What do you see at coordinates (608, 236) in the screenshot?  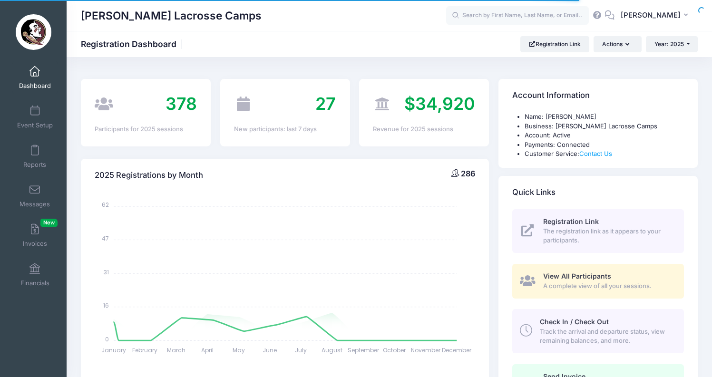 I see `span: The registration link as it appears to your participants.` at bounding box center [608, 236].